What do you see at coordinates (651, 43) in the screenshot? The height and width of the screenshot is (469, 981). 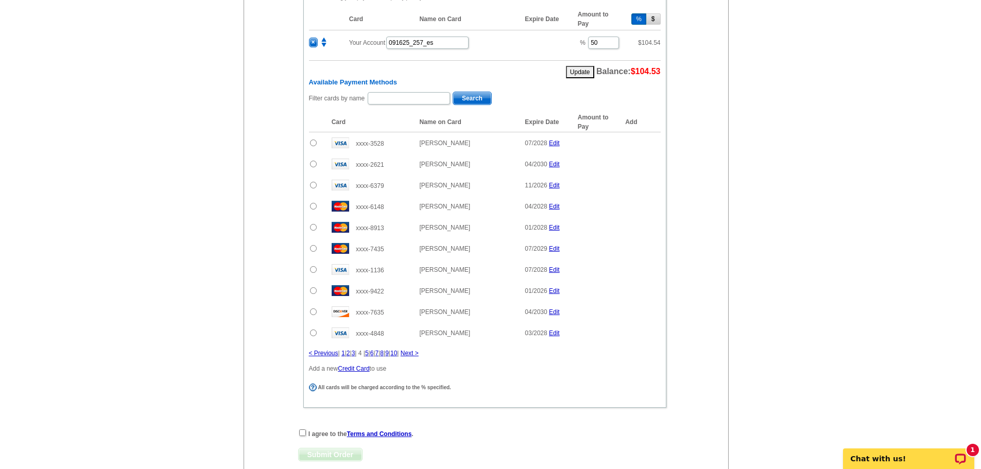 I see `span: 104.54` at bounding box center [651, 43].